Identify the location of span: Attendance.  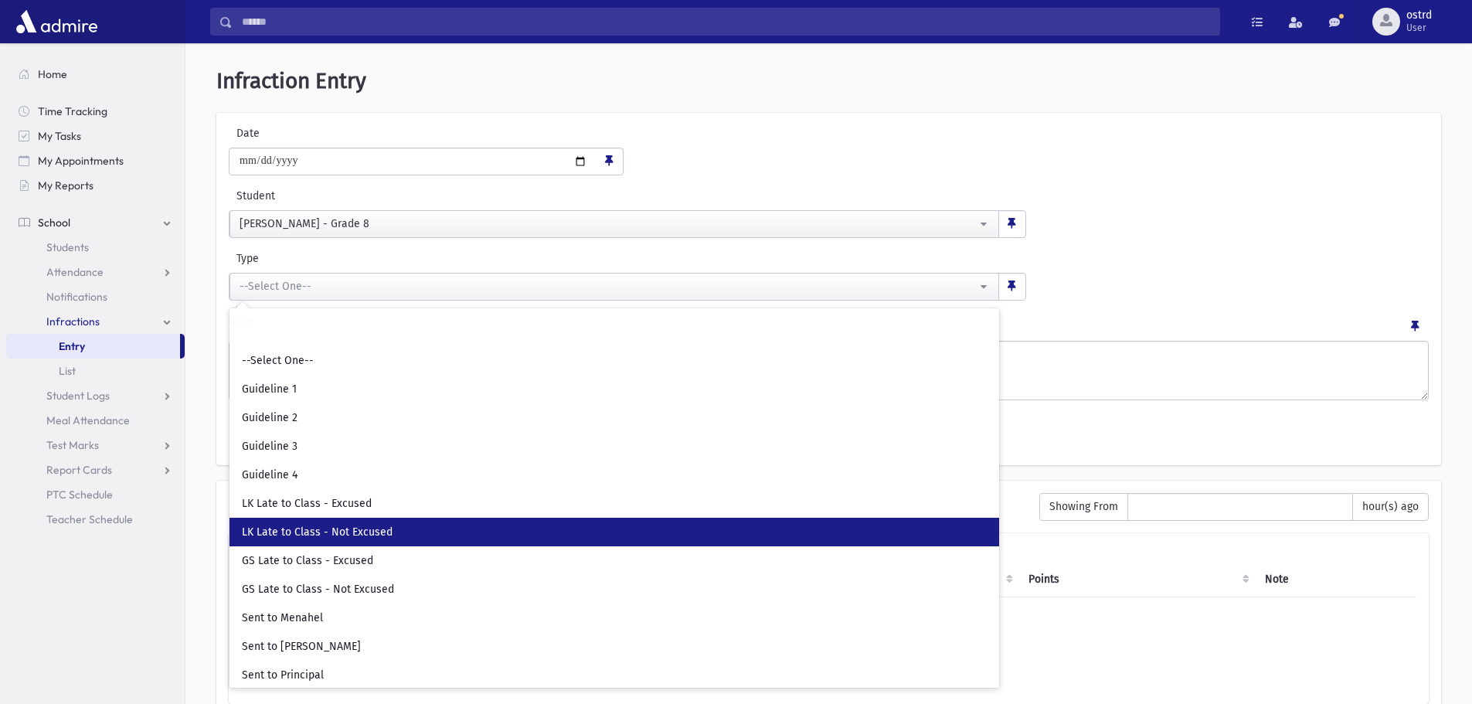
(75, 272).